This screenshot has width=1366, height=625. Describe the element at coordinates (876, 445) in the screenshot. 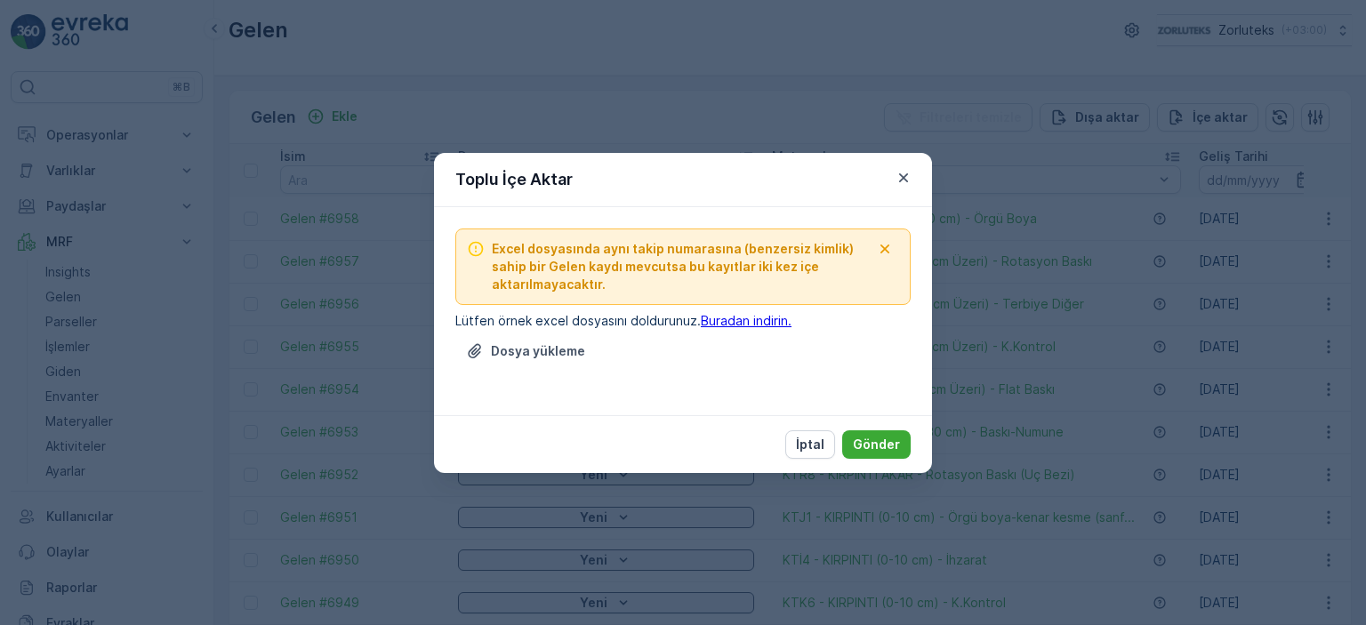

I see `button: Gönder` at that location.